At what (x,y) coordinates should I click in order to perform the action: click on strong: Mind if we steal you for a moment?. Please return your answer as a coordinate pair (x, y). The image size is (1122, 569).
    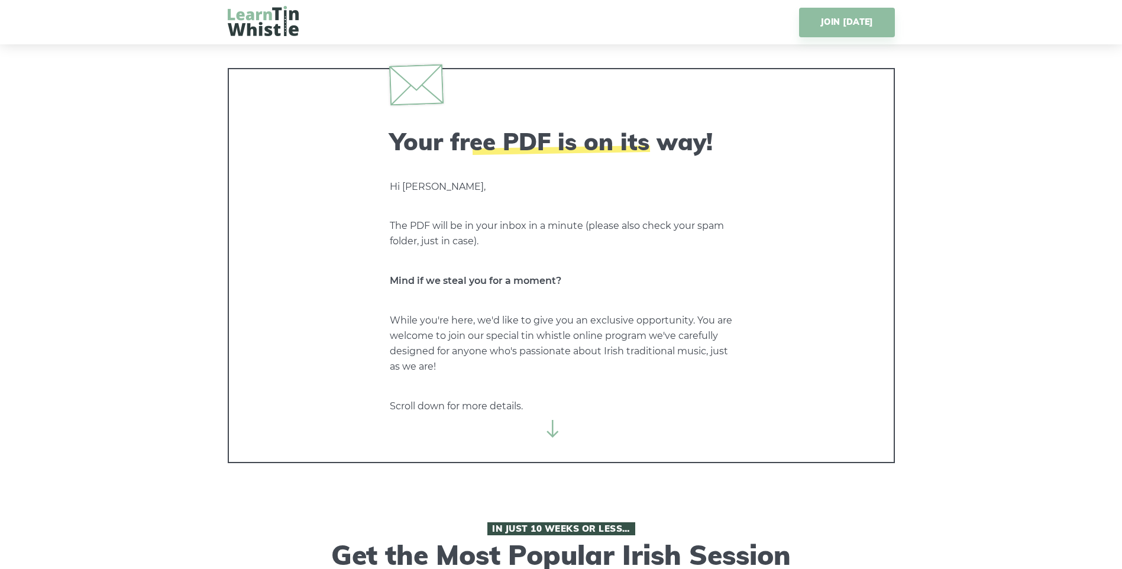
    Looking at the image, I should click on (476, 280).